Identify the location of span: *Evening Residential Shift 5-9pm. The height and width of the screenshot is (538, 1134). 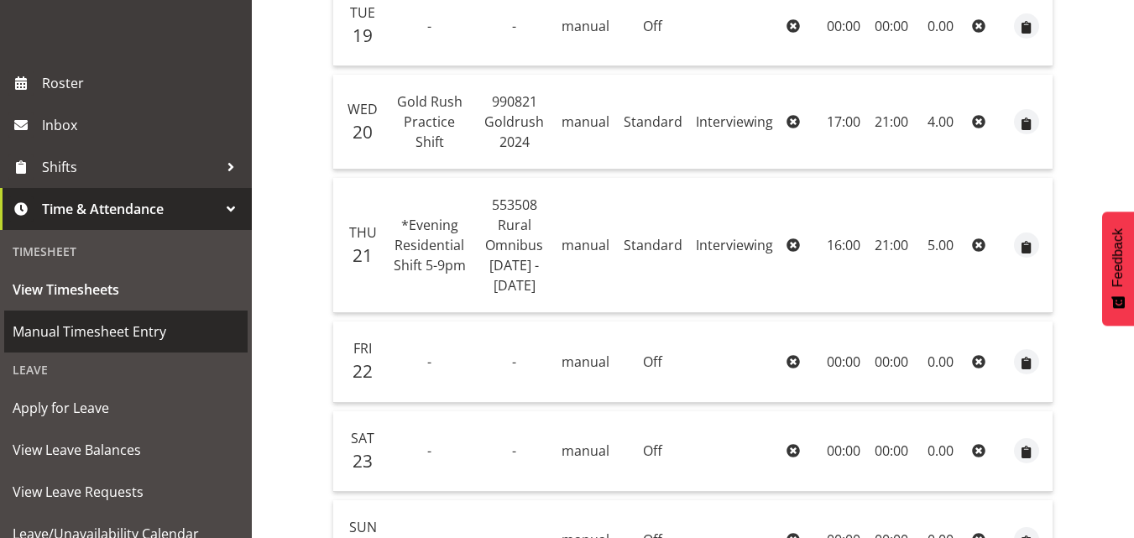
(430, 245).